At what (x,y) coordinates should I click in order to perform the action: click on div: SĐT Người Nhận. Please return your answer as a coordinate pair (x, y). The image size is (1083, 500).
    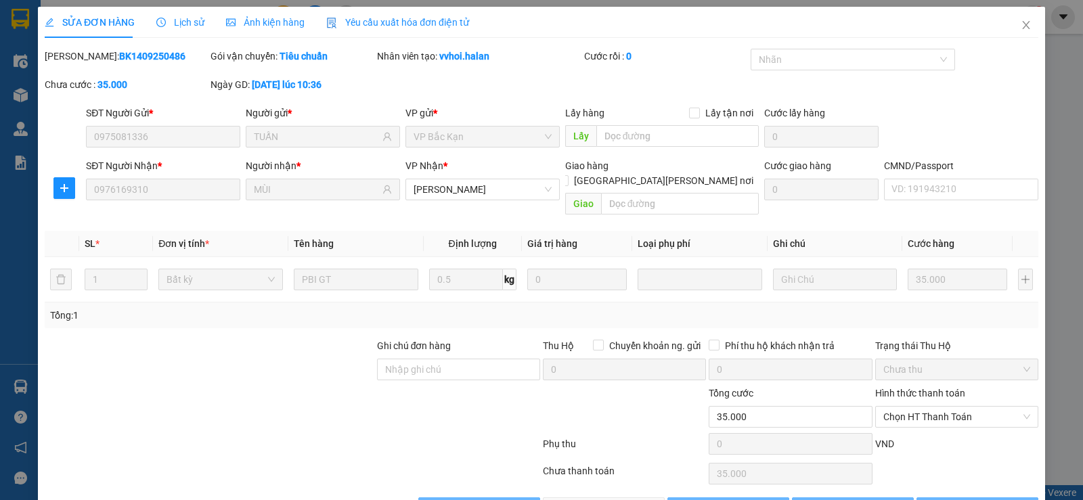
    Looking at the image, I should click on (163, 166).